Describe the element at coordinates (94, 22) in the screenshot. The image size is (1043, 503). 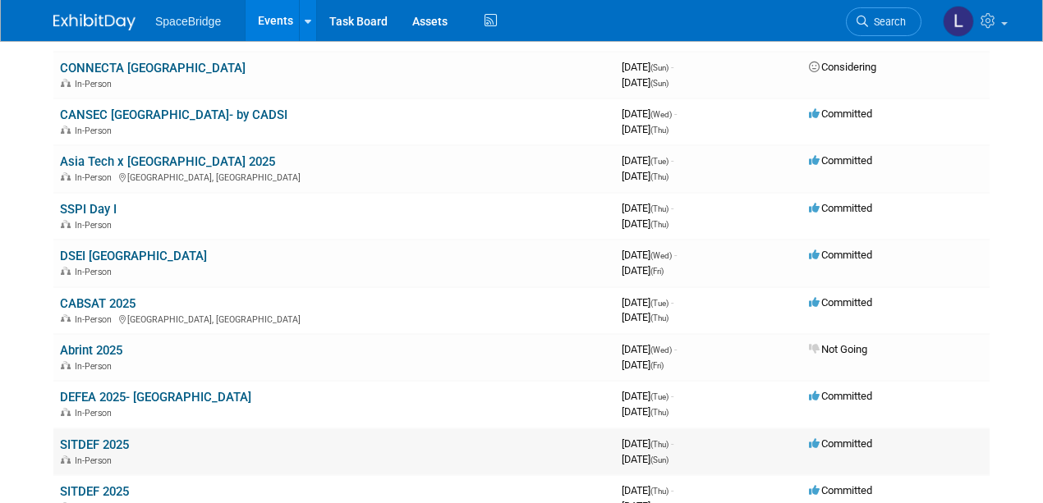
I see `img: ExhibitDay` at that location.